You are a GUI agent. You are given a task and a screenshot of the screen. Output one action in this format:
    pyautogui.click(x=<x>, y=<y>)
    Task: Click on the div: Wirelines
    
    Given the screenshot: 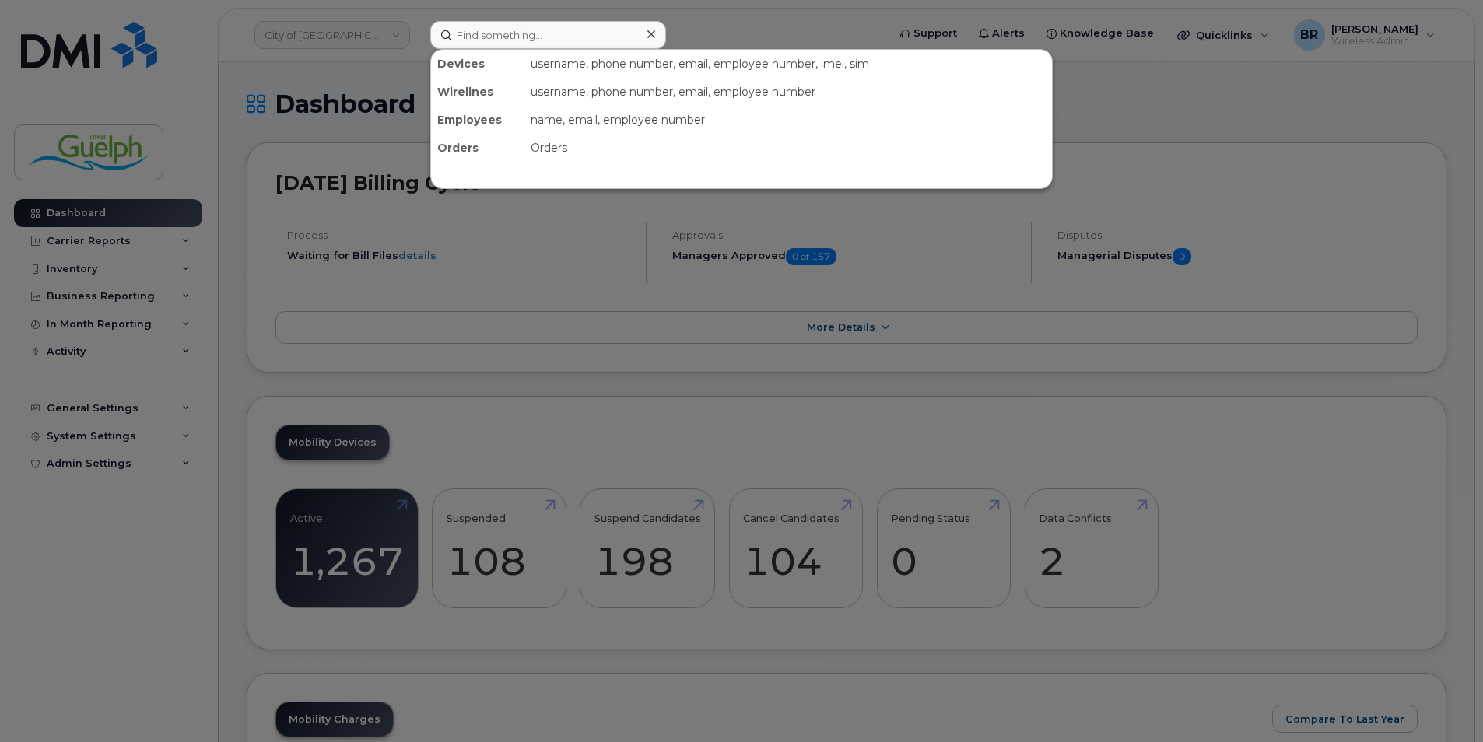 What is the action you would take?
    pyautogui.click(x=478, y=92)
    